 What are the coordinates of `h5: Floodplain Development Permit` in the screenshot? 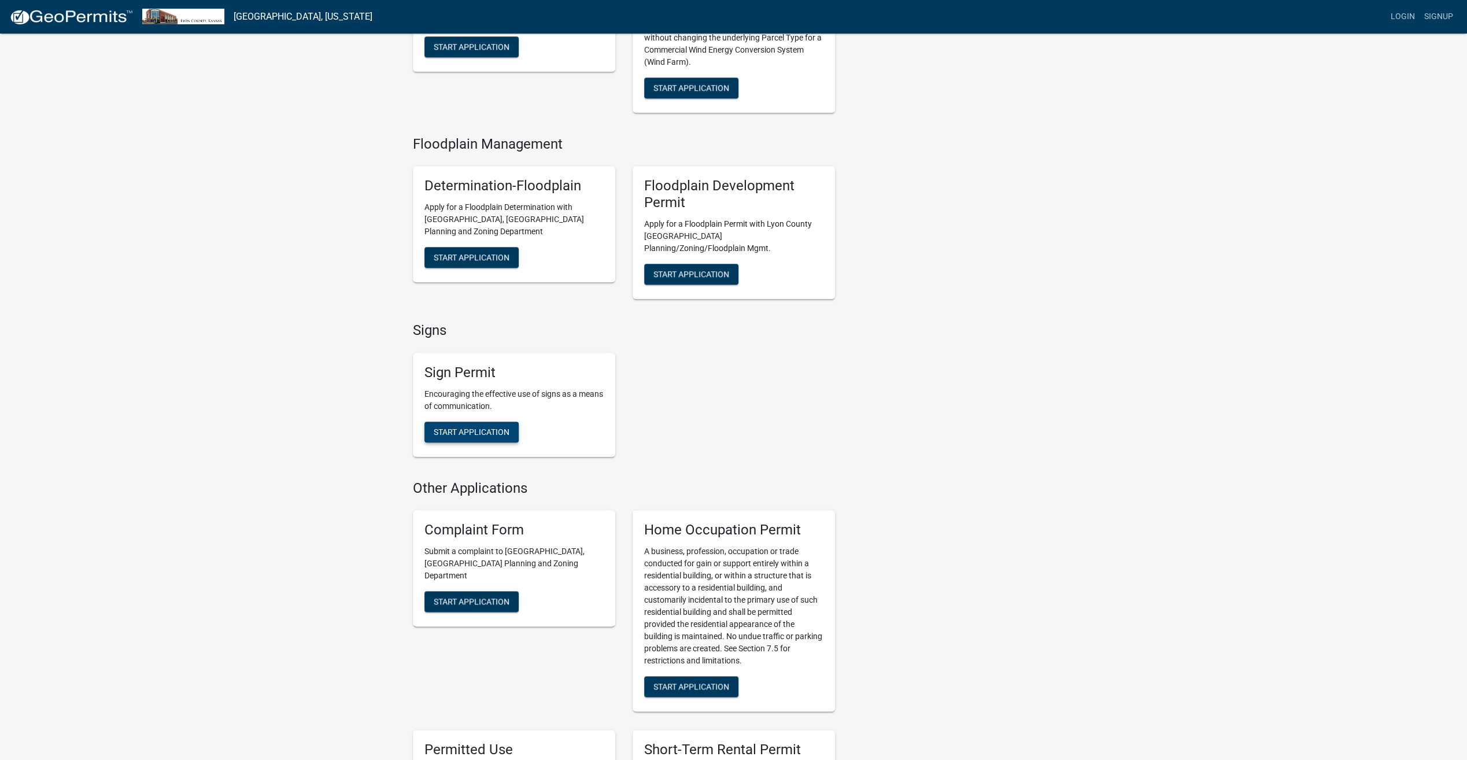 It's located at (734, 194).